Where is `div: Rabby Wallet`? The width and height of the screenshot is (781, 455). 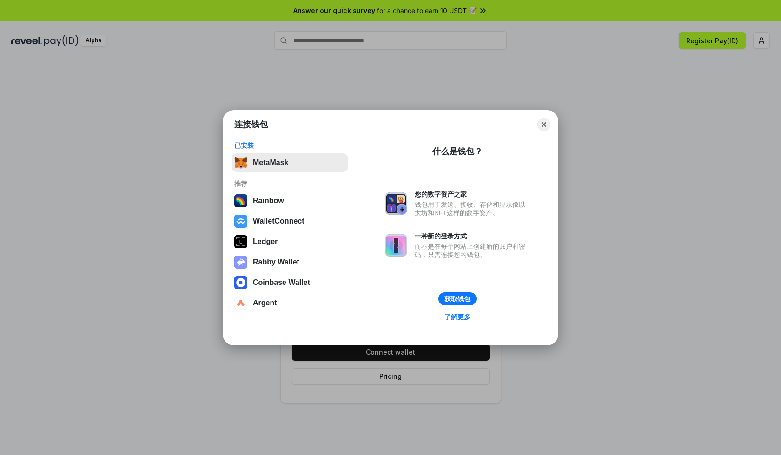
div: Rabby Wallet is located at coordinates (276, 262).